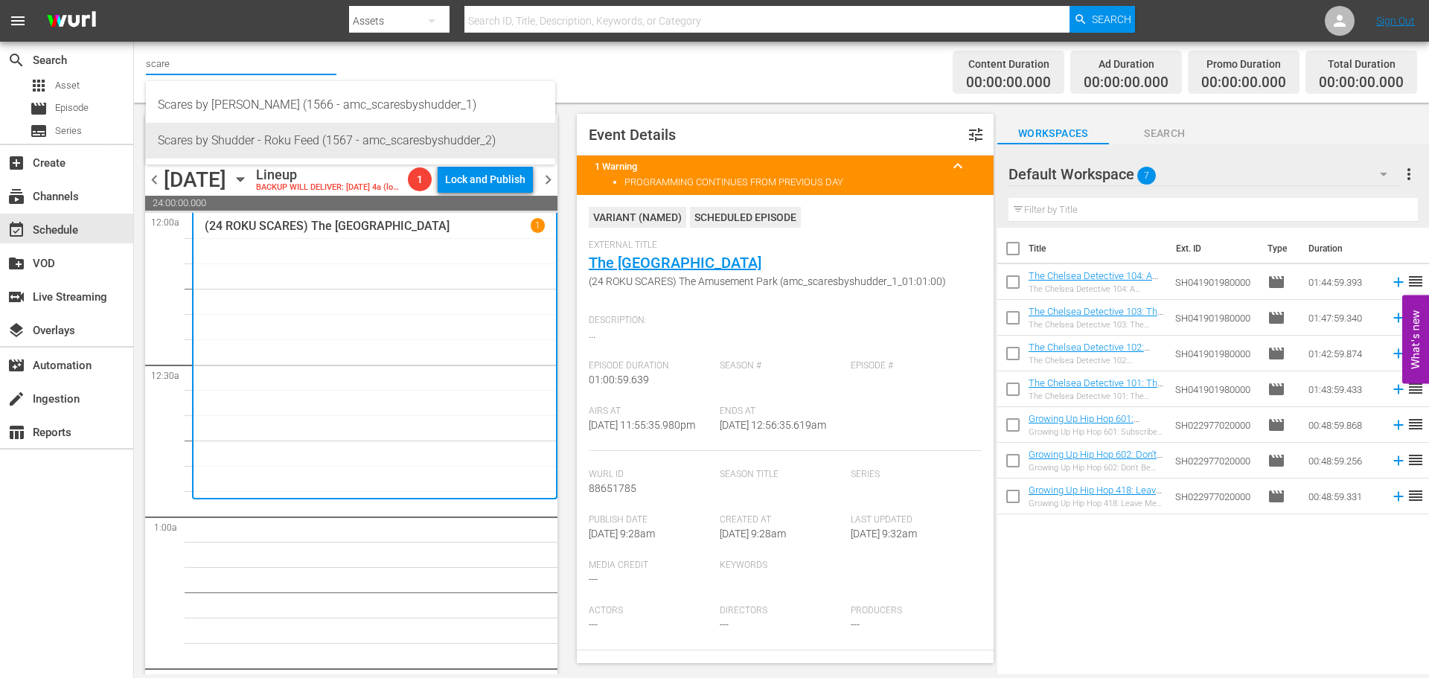 The image size is (1429, 678). I want to click on span: Keywords, so click(781, 566).